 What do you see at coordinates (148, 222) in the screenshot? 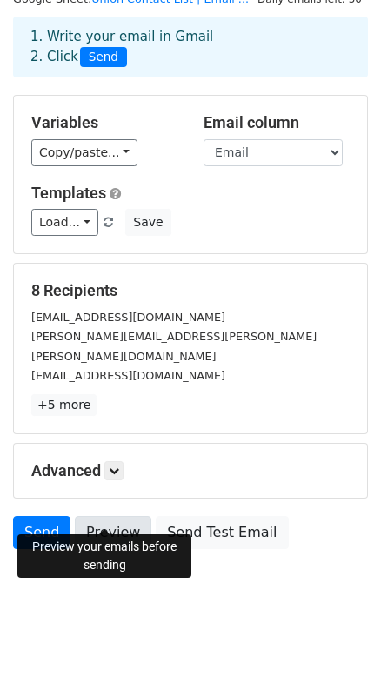
I see `button: Save` at bounding box center [148, 222].